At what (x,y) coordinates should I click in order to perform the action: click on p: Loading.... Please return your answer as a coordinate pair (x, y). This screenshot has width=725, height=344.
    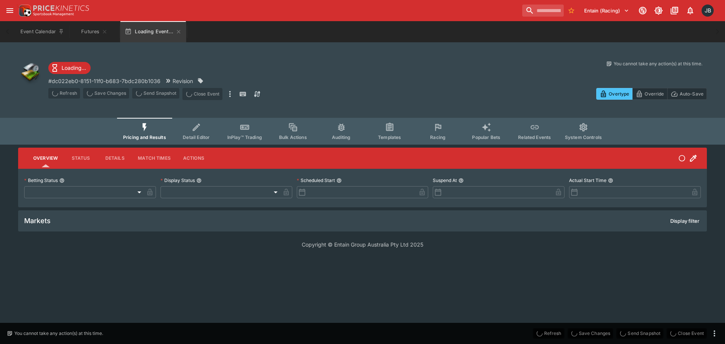
    Looking at the image, I should click on (74, 68).